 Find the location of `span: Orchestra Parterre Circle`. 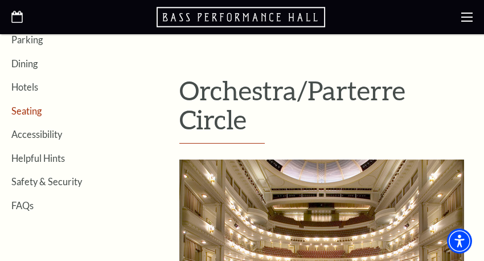

span: Orchestra Parterre Circle is located at coordinates (319, 24).